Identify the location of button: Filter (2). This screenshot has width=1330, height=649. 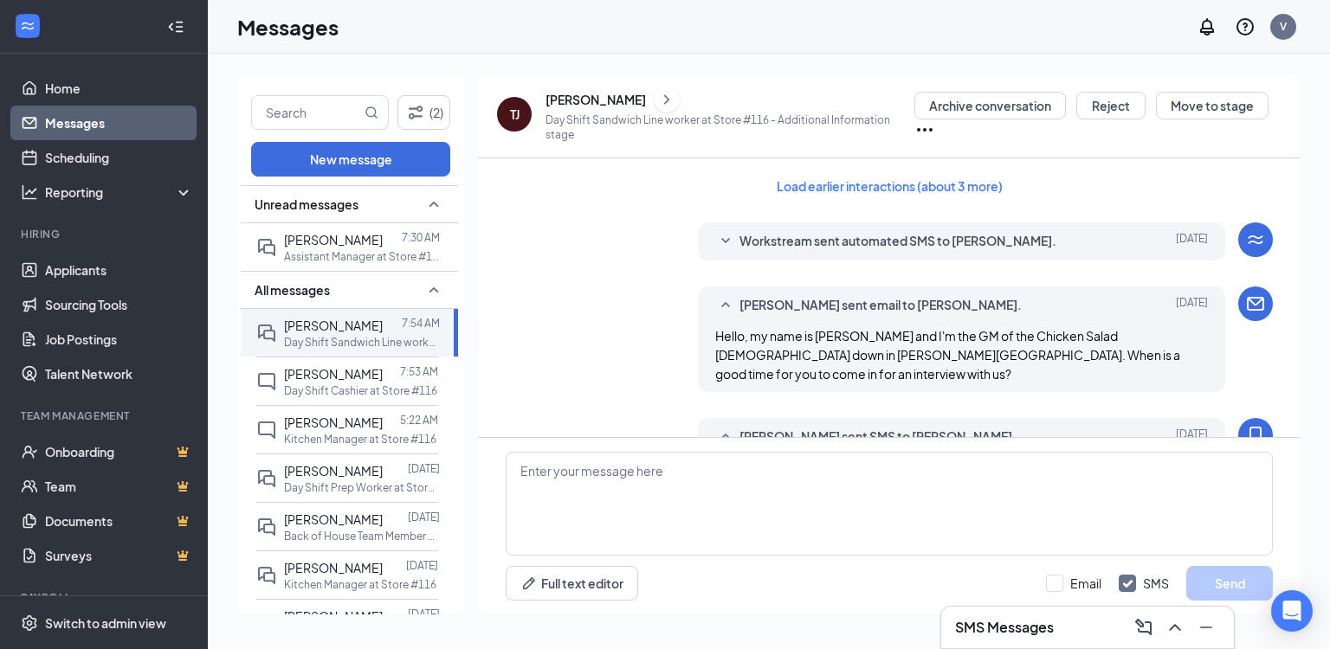
(423, 113).